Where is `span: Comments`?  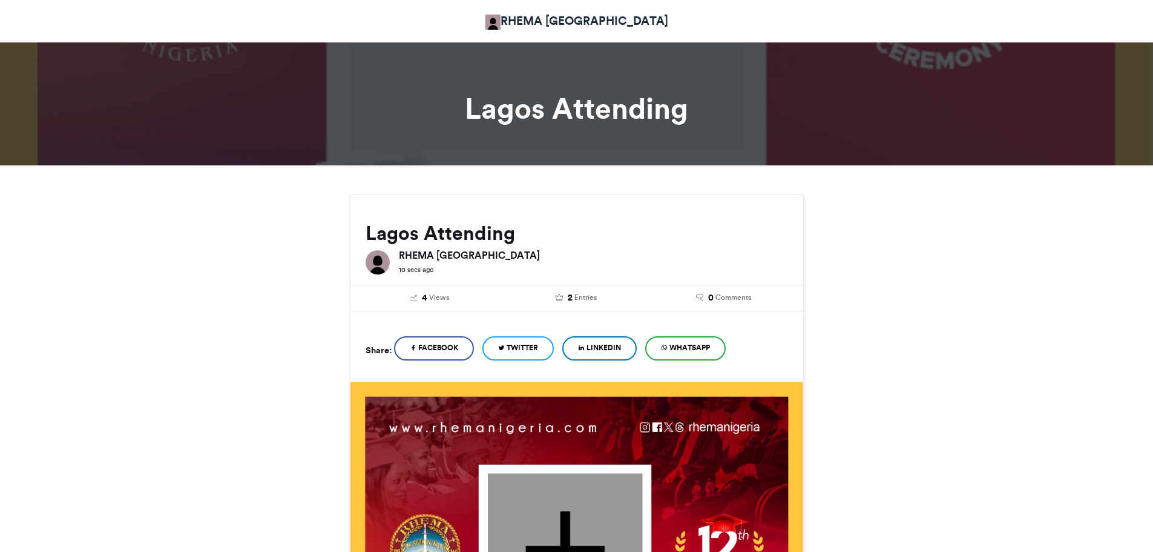
span: Comments is located at coordinates (733, 297).